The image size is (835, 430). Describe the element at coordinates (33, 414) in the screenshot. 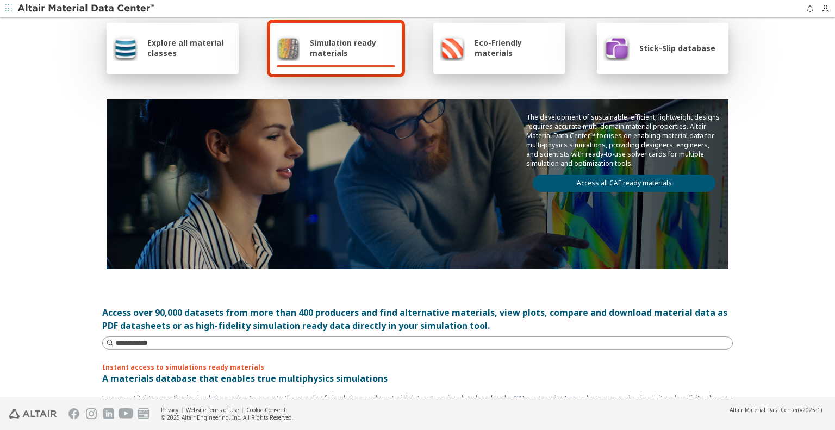

I see `img: Altair Engineering` at that location.